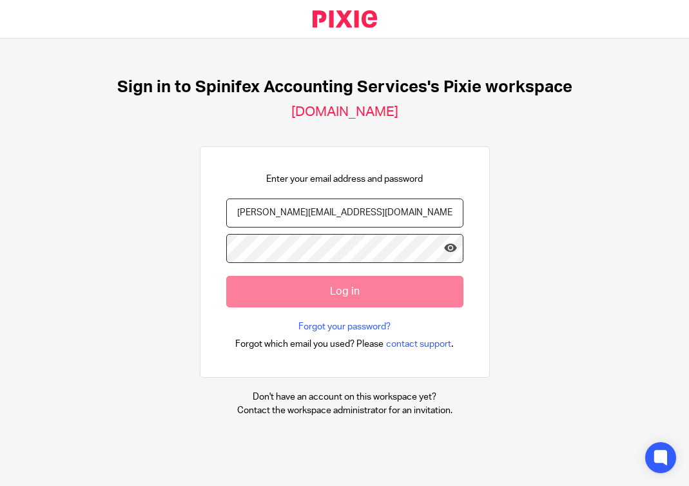 This screenshot has width=689, height=486. I want to click on p: Enter your email address and password, so click(344, 179).